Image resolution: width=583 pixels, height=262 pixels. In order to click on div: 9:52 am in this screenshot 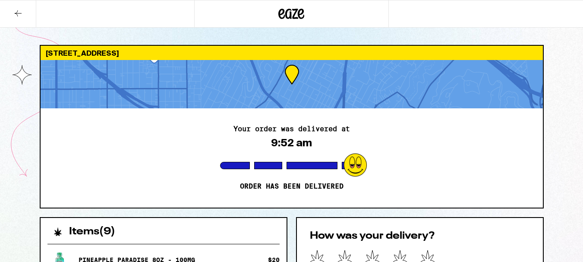, I will do `click(291, 143)`.